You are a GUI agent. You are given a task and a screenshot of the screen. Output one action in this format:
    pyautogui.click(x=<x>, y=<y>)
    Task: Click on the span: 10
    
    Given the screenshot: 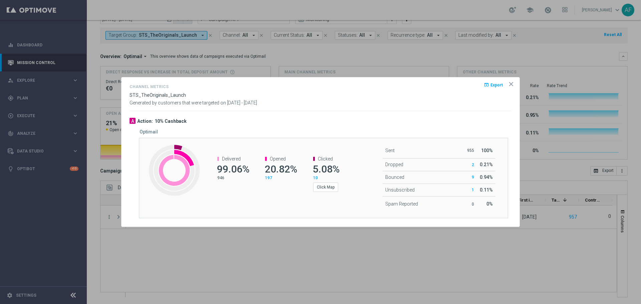 What is the action you would take?
    pyautogui.click(x=315, y=178)
    